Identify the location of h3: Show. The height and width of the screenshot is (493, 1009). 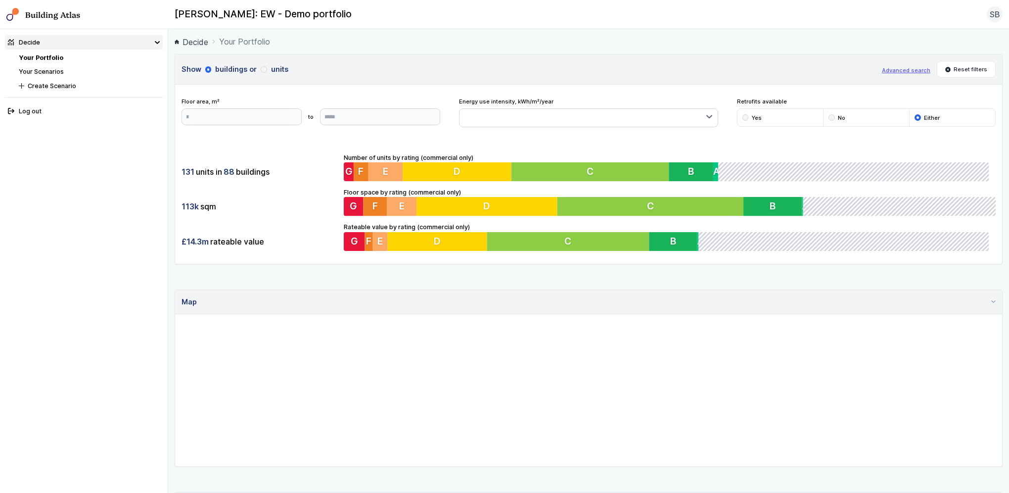
(529, 69).